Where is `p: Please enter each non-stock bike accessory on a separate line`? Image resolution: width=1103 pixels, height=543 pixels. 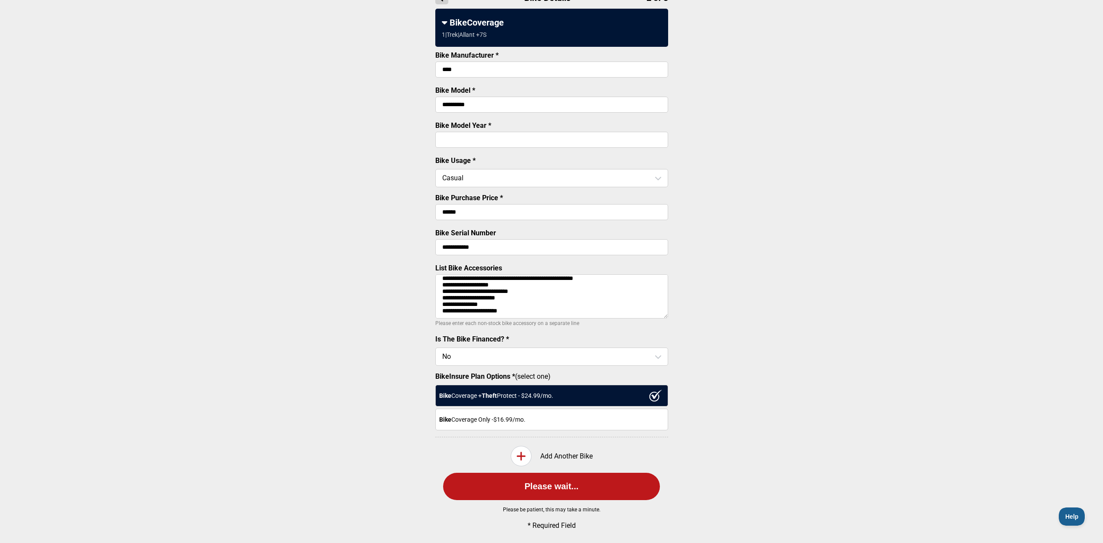 p: Please enter each non-stock bike accessory on a separate line is located at coordinates (551, 323).